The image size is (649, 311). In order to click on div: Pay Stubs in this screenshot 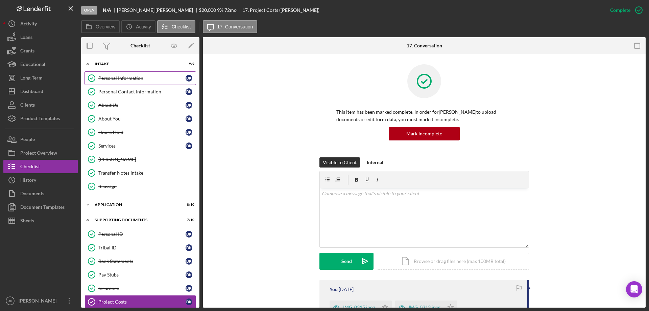, I will do `click(142, 274)`.